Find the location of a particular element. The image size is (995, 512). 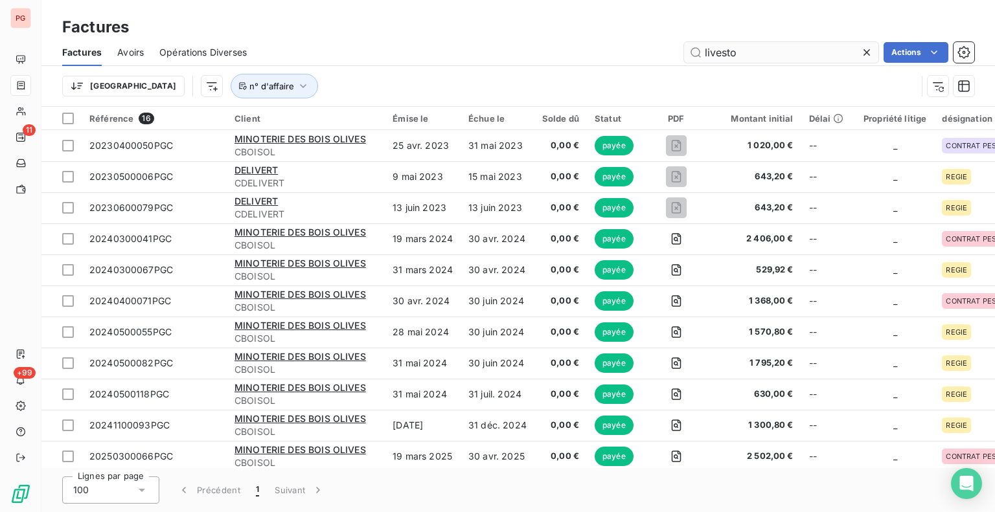

span: 20230500006PGC is located at coordinates (131, 176).